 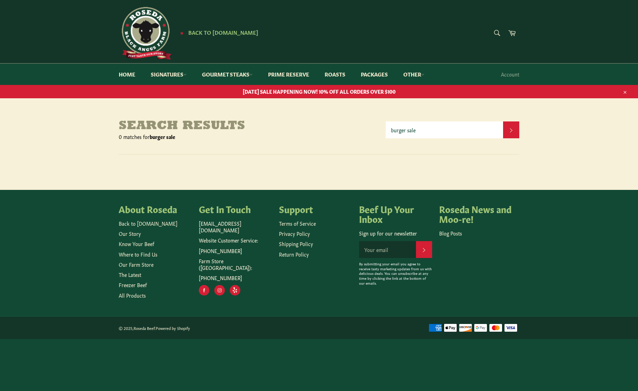 What do you see at coordinates (173, 328) in the screenshot?
I see `a: Powered by Shopify` at bounding box center [173, 328].